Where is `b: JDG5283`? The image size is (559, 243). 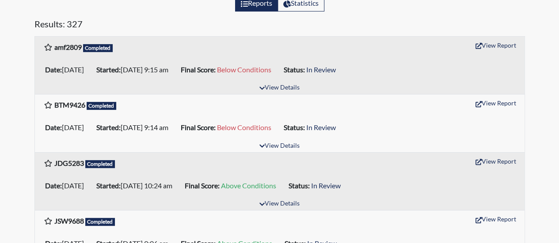 b: JDG5283 is located at coordinates (69, 163).